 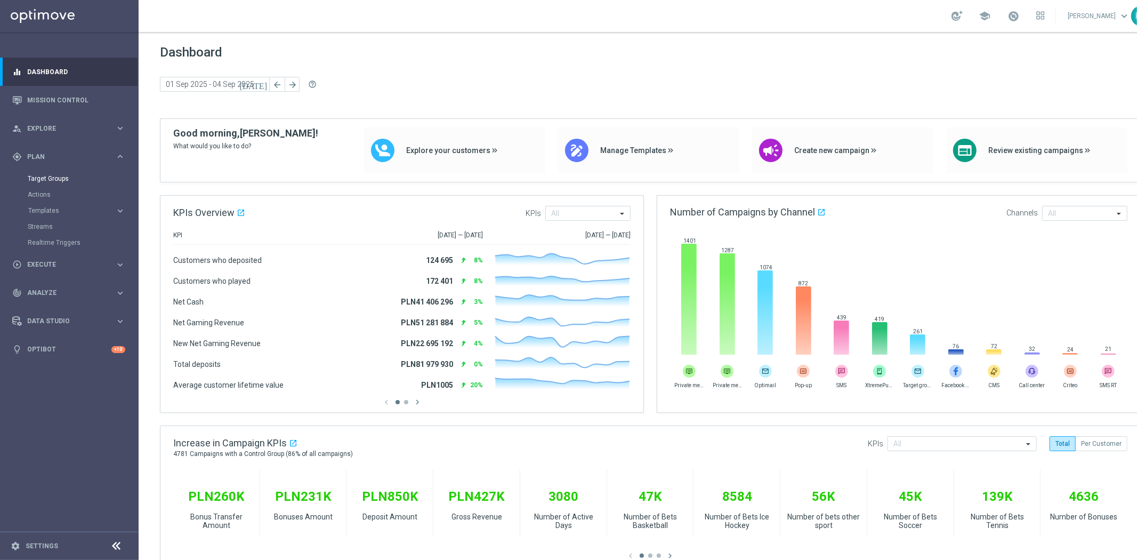 What do you see at coordinates (71, 128) in the screenshot?
I see `span: Explore` at bounding box center [71, 128].